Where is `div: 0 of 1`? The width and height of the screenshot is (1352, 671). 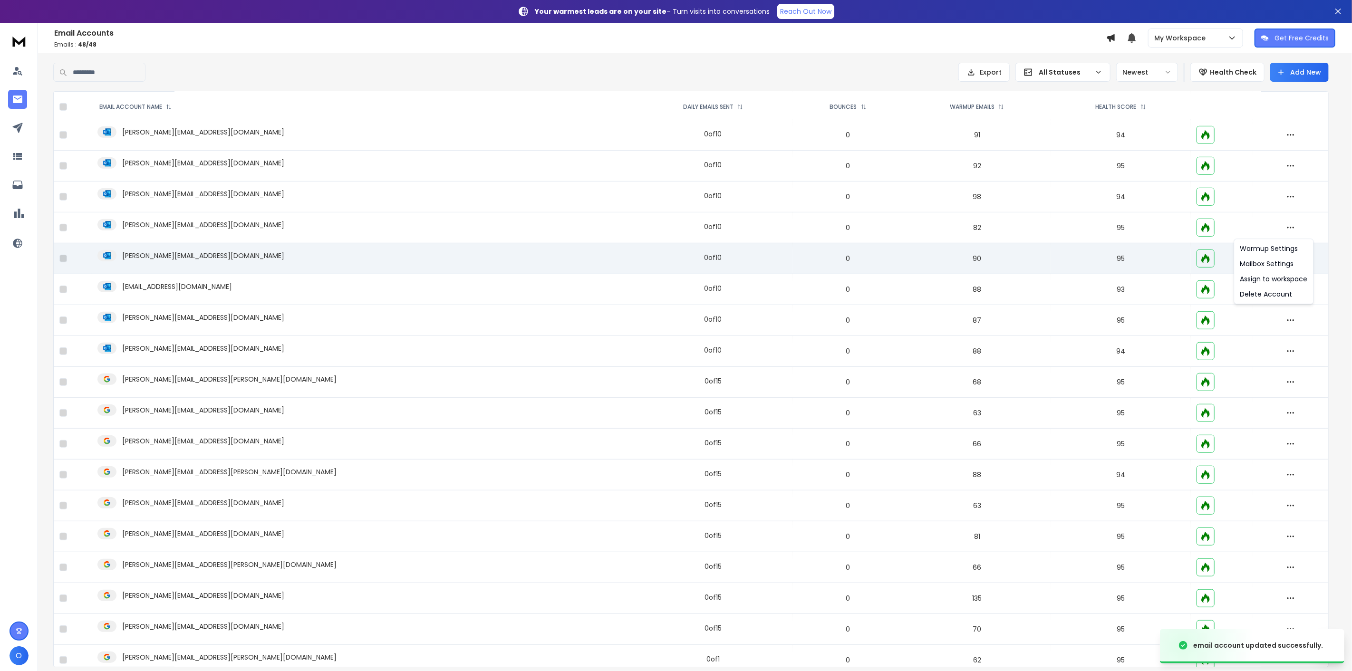 div: 0 of 1 is located at coordinates (713, 659).